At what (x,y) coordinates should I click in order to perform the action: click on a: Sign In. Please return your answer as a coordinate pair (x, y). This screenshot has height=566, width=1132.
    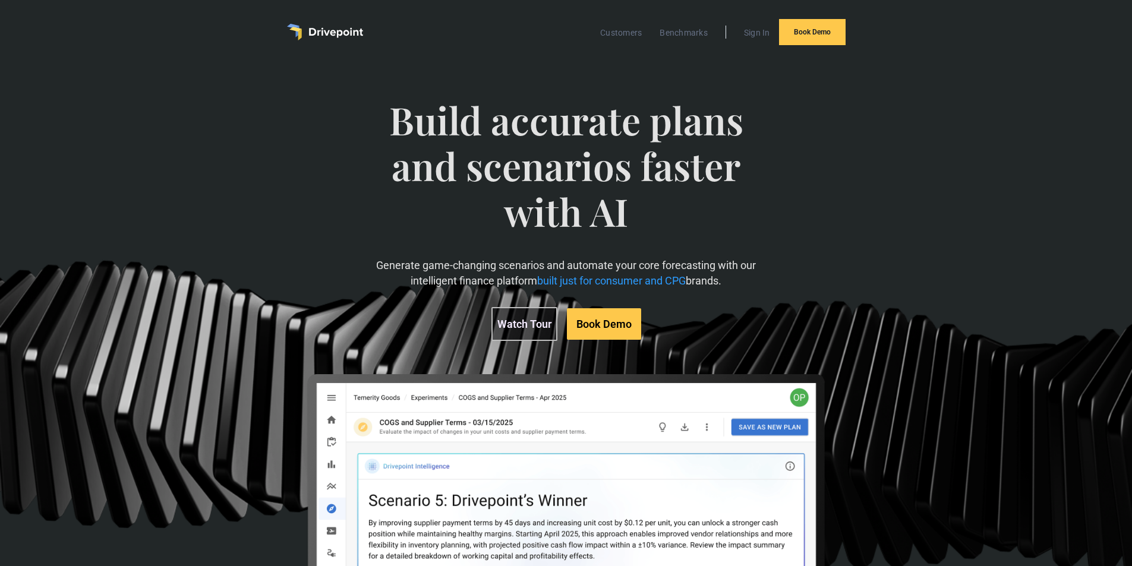
    Looking at the image, I should click on (757, 33).